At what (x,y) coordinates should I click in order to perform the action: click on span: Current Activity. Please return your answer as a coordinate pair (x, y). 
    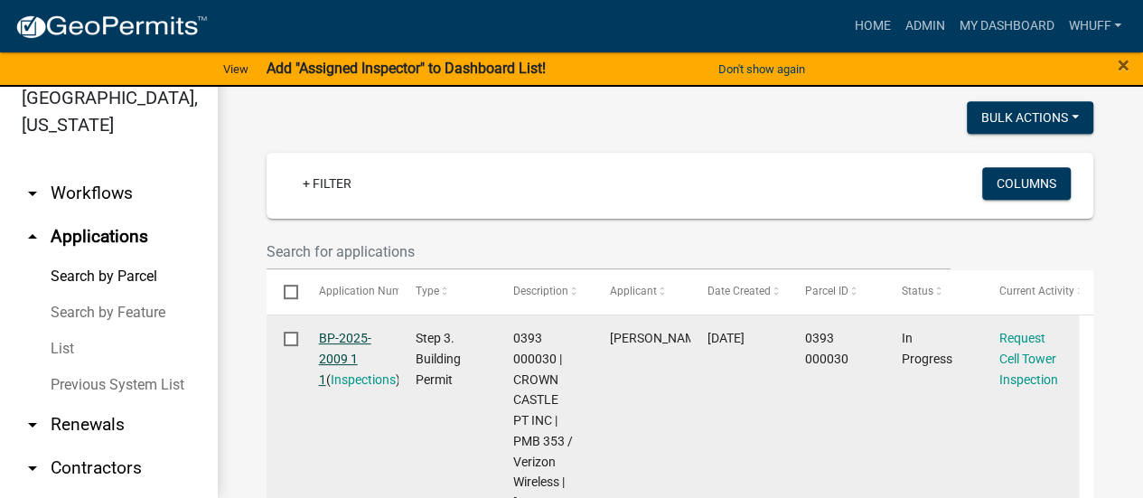
    Looking at the image, I should click on (1036, 291).